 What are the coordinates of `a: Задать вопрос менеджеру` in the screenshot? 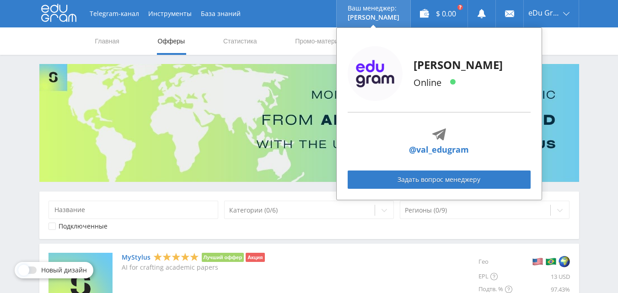 It's located at (439, 180).